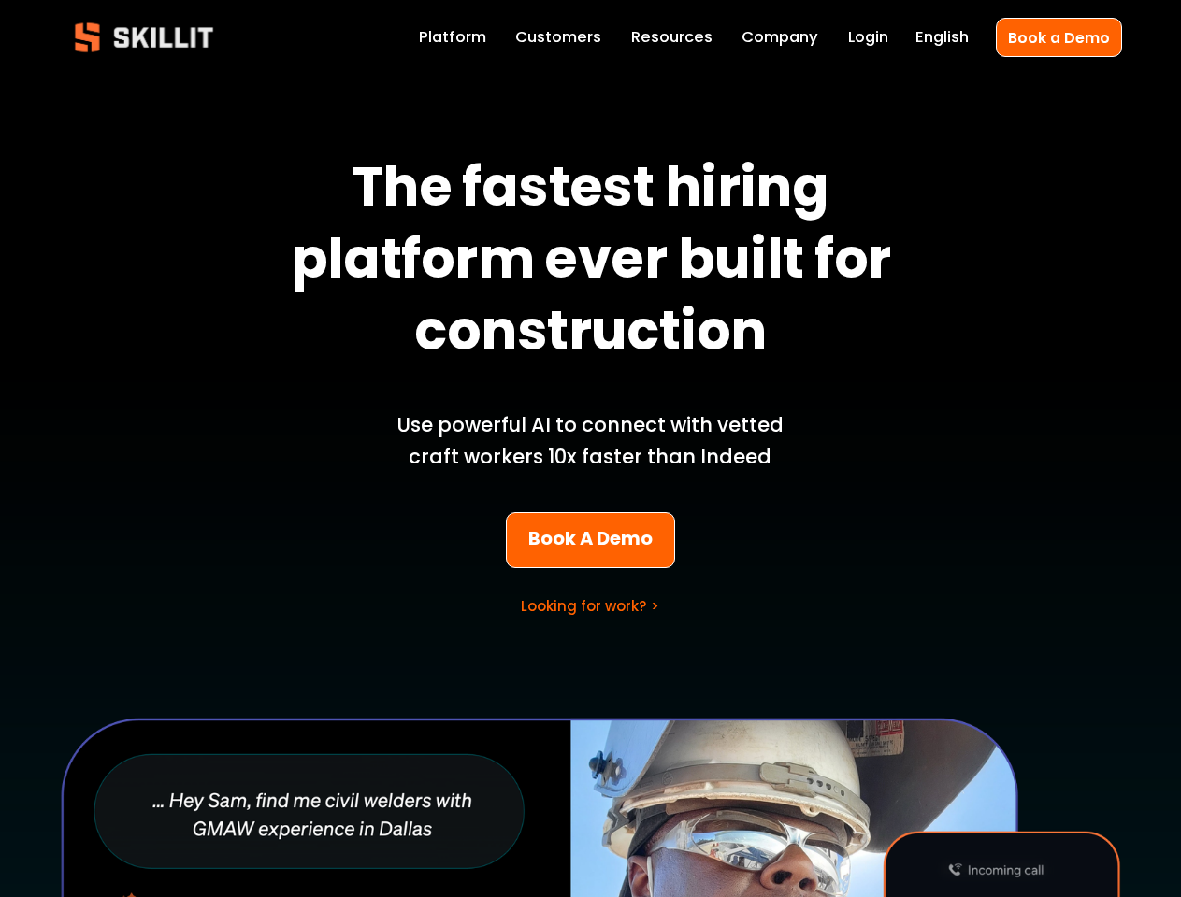 Image resolution: width=1181 pixels, height=897 pixels. Describe the element at coordinates (941, 37) in the screenshot. I see `div: language picker` at that location.